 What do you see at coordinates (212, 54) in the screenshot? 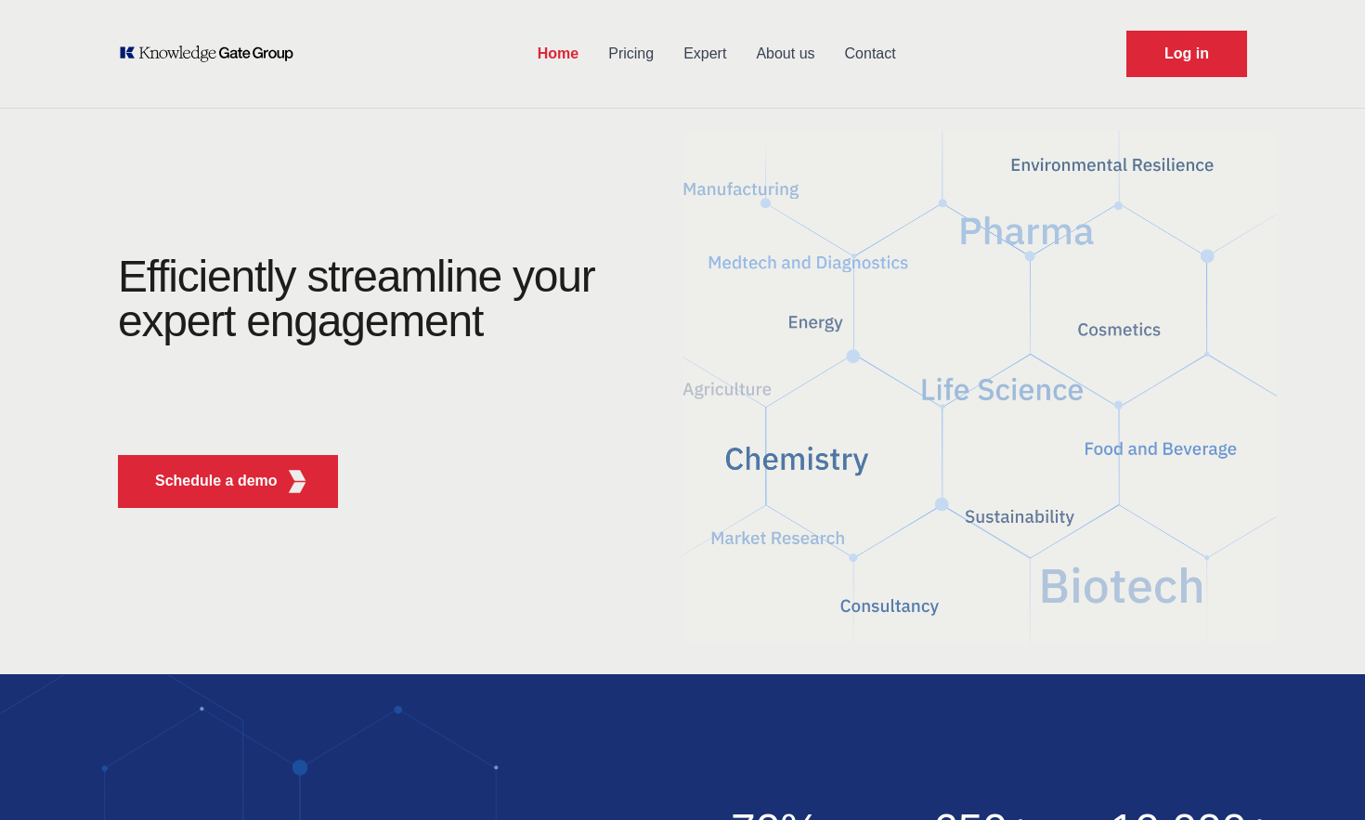
I see `a: KOL Knowledge Platform: Talk to Key External Experts (KEE)` at bounding box center [212, 54].